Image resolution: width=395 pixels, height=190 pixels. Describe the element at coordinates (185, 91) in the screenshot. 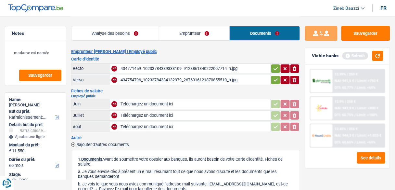

I see `h3: Fiches de salaire` at that location.